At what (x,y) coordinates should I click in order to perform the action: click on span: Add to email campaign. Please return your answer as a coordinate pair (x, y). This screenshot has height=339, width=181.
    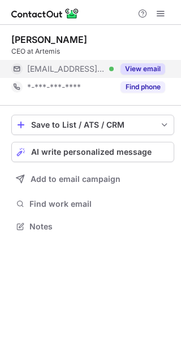
    Looking at the image, I should click on (75, 179).